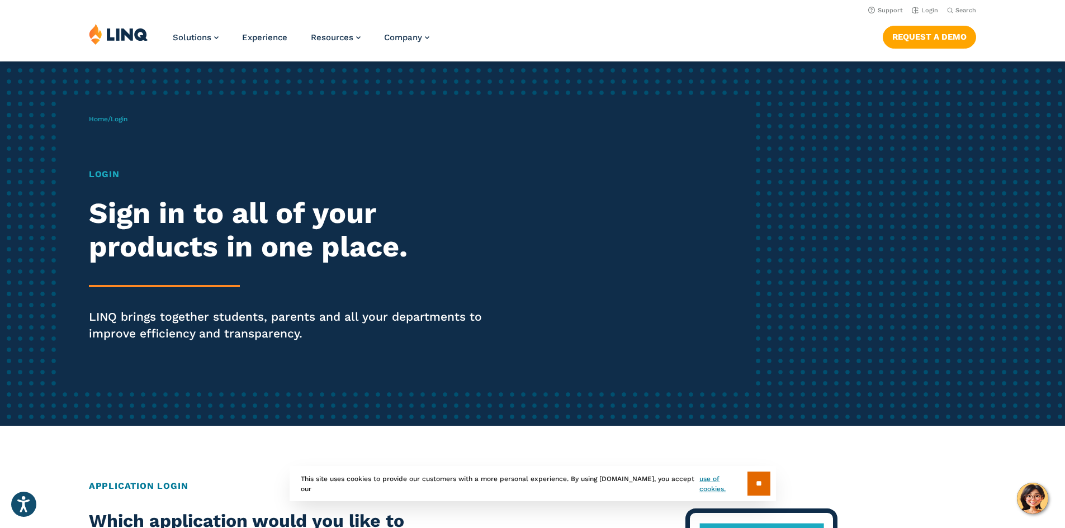 This screenshot has height=528, width=1065. Describe the element at coordinates (925, 10) in the screenshot. I see `a: Login` at that location.